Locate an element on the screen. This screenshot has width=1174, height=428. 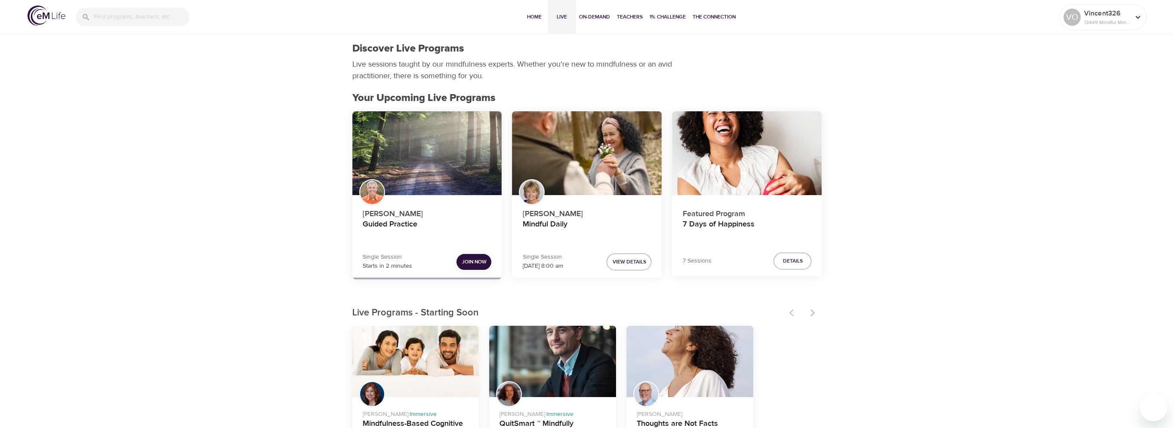
h2: Your Upcoming Live Programs is located at coordinates (587, 98).